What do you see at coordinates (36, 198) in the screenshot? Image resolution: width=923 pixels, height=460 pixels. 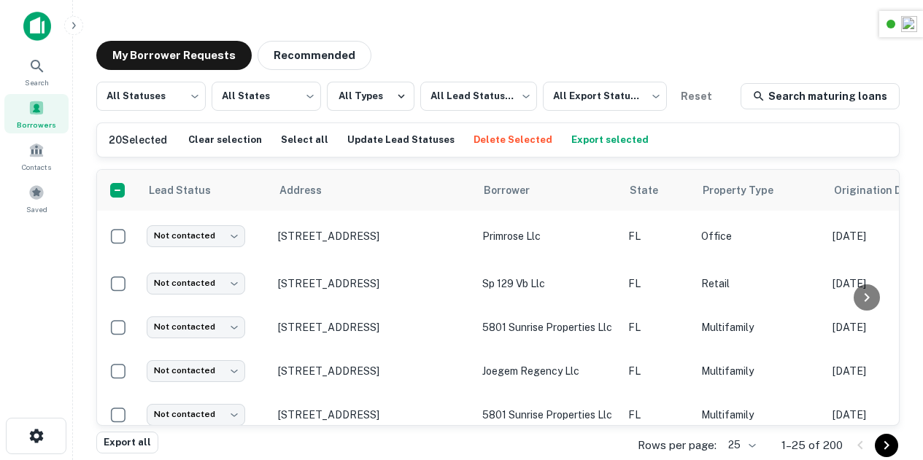 I see `div: Saved` at bounding box center [36, 198].